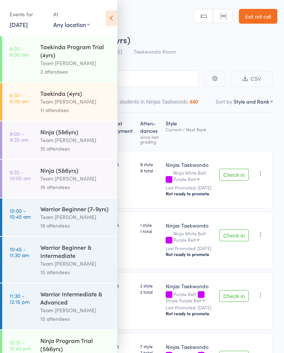 The width and height of the screenshot is (284, 353). What do you see at coordinates (150, 164) in the screenshot?
I see `span: 9 style` at bounding box center [150, 164].